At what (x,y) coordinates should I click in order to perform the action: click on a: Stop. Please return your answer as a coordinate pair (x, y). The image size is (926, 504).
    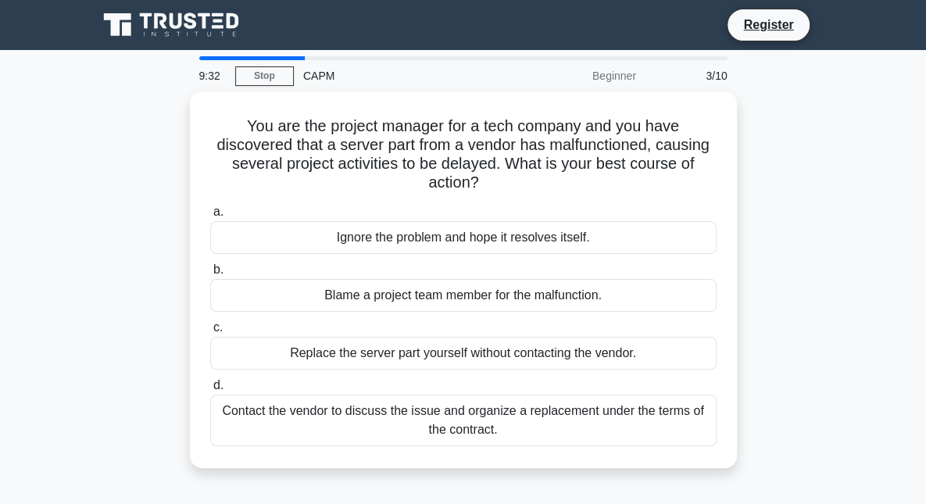
    Looking at the image, I should click on (264, 76).